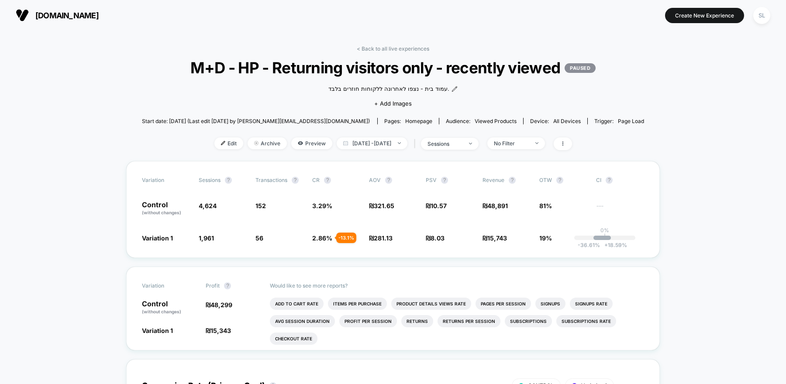 This screenshot has height=384, width=786. Describe the element at coordinates (383, 238) in the screenshot. I see `span: 281.13` at that location.